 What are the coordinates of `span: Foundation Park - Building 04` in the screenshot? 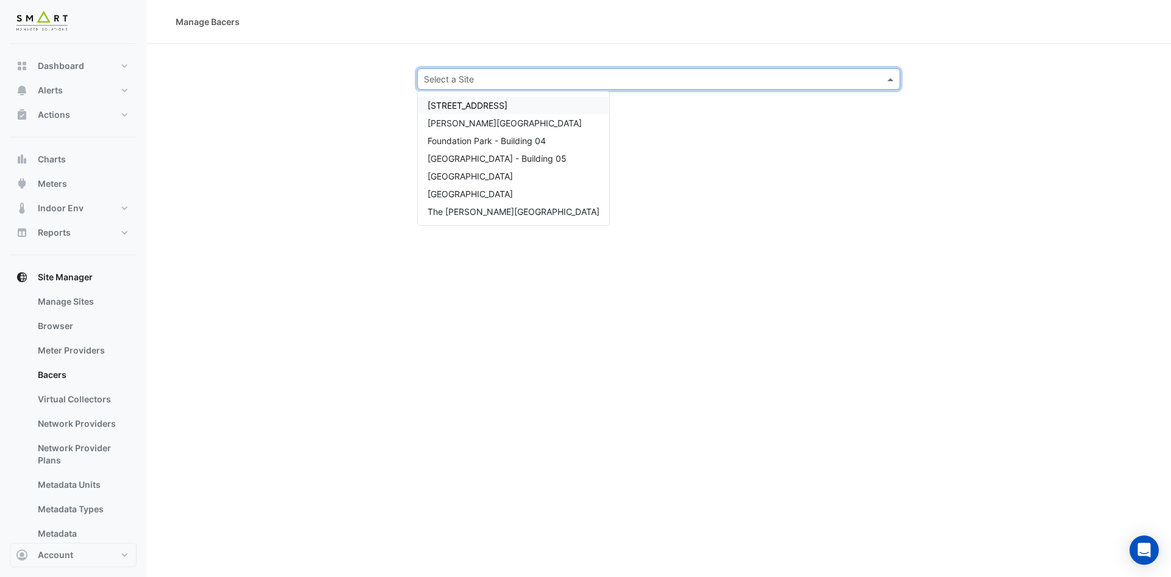 It's located at (487, 140).